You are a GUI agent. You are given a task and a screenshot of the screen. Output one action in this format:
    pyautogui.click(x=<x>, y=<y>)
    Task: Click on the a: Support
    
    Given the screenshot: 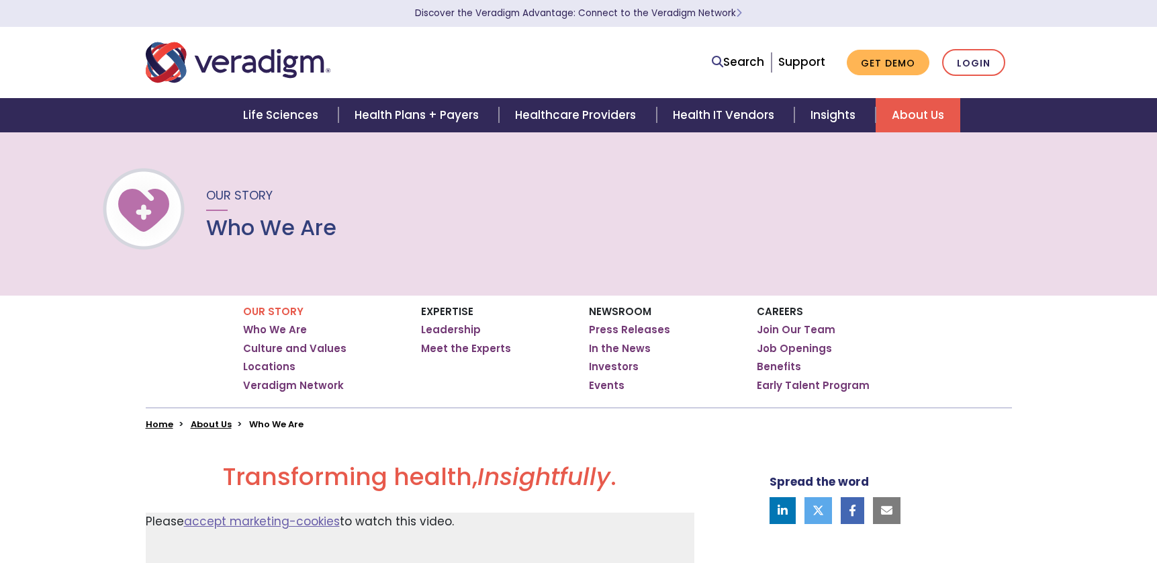 What is the action you would take?
    pyautogui.click(x=802, y=62)
    